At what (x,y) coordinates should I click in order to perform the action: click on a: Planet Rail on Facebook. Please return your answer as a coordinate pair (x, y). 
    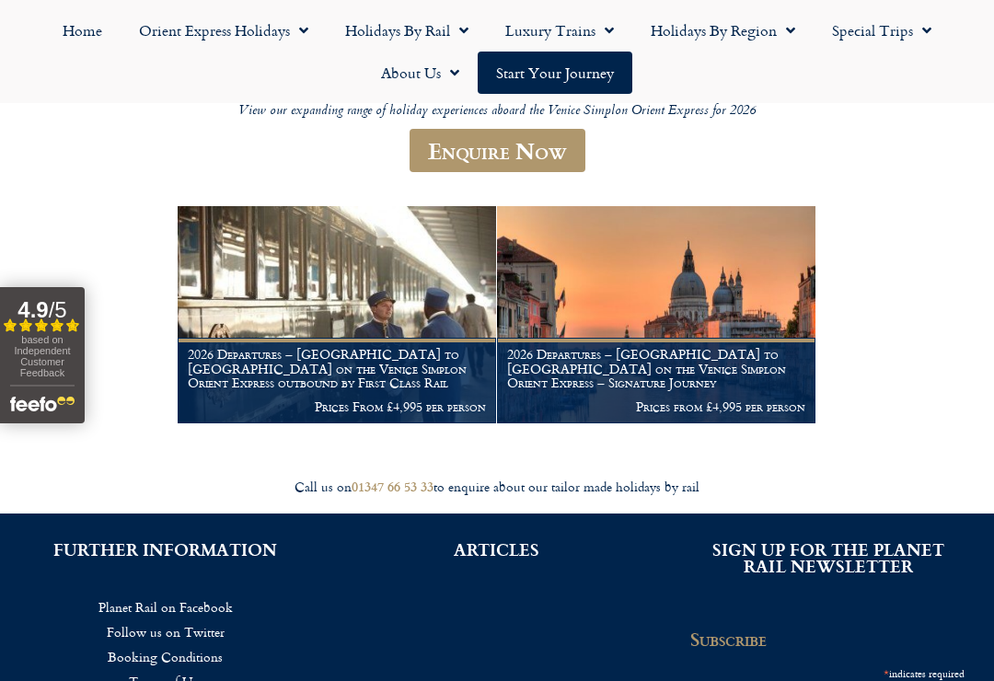
    Looking at the image, I should click on (166, 606).